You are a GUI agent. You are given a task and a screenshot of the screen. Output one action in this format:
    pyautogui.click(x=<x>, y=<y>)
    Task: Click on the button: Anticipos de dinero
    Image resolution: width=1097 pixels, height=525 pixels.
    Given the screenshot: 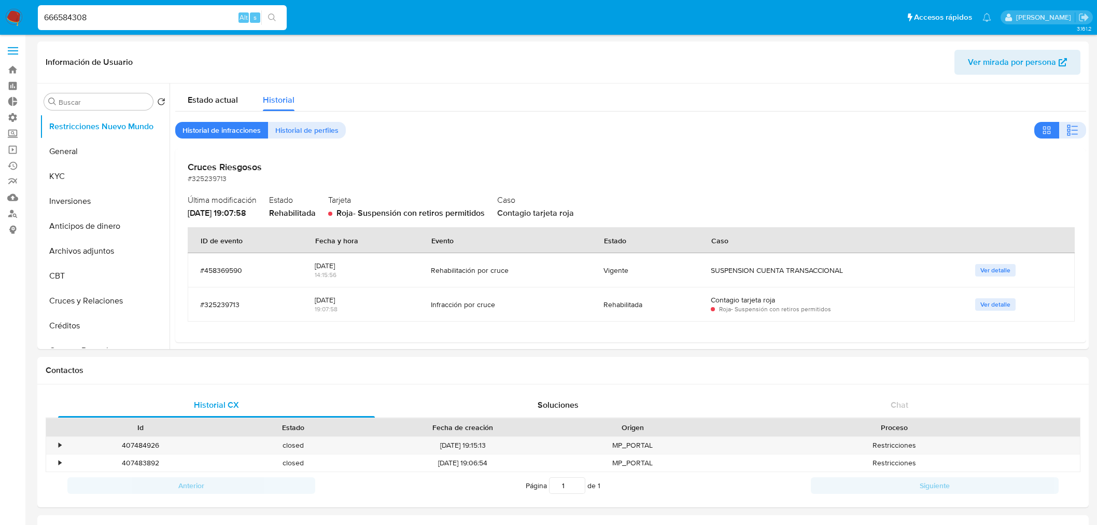 What is the action you would take?
    pyautogui.click(x=105, y=226)
    